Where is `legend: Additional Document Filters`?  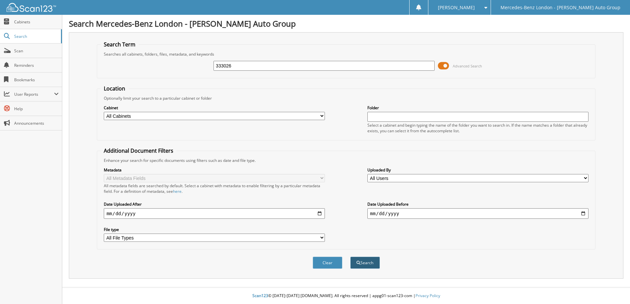
legend: Additional Document Filters is located at coordinates (138, 151).